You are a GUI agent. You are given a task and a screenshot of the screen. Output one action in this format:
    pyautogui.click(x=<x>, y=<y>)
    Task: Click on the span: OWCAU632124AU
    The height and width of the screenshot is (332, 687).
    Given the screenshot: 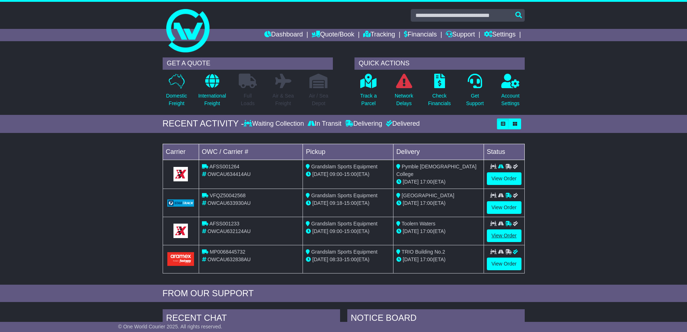 What is the action you would take?
    pyautogui.click(x=229, y=231)
    